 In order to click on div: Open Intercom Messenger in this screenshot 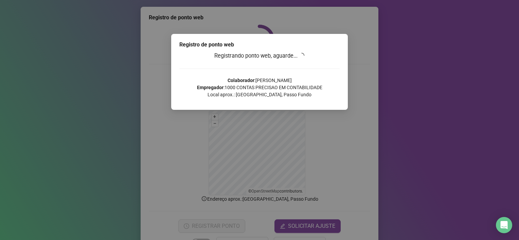, I will do `click(504, 225)`.